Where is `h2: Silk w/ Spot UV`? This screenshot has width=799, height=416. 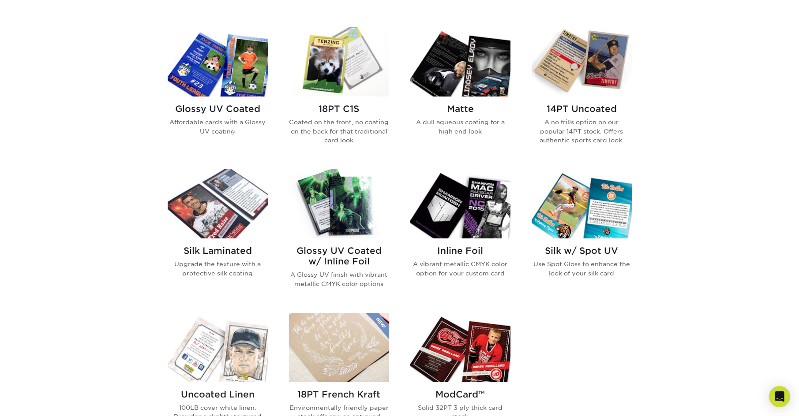
h2: Silk w/ Spot UV is located at coordinates (581, 251).